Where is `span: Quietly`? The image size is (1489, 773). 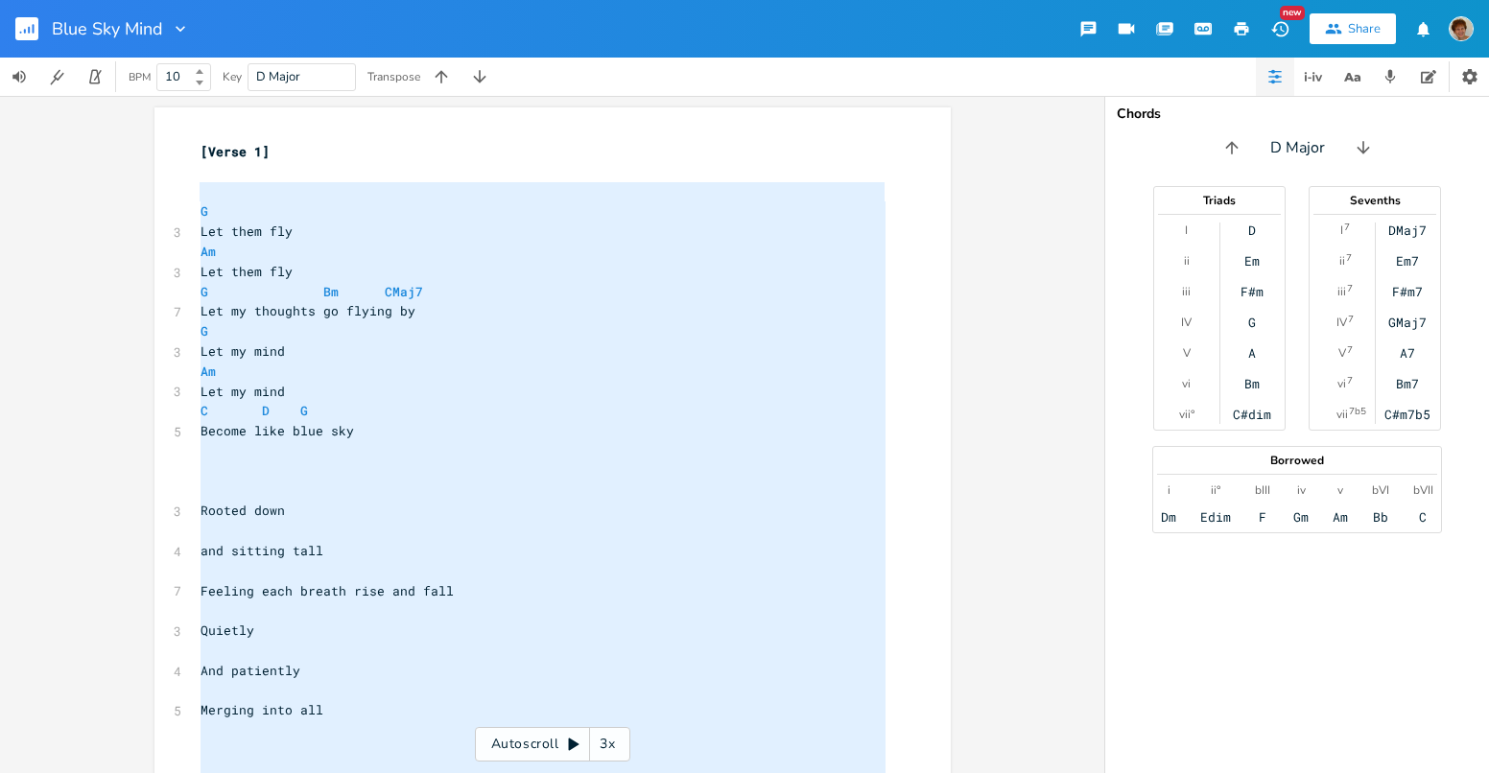 span: Quietly is located at coordinates (227, 630).